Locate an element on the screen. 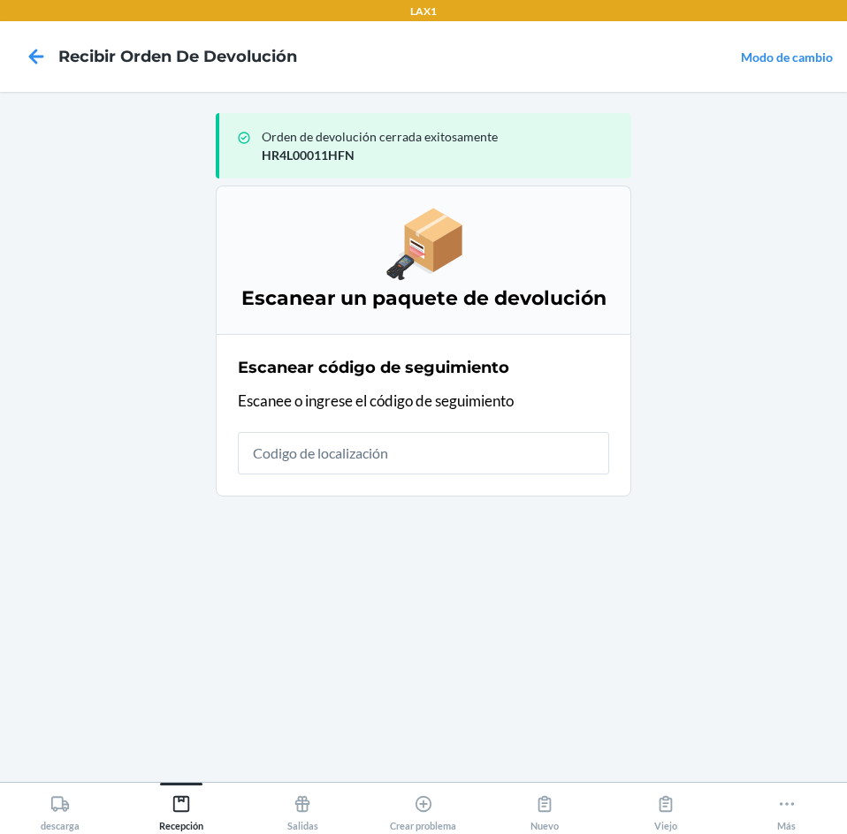 This screenshot has height=834, width=847. div: Más is located at coordinates (786, 809).